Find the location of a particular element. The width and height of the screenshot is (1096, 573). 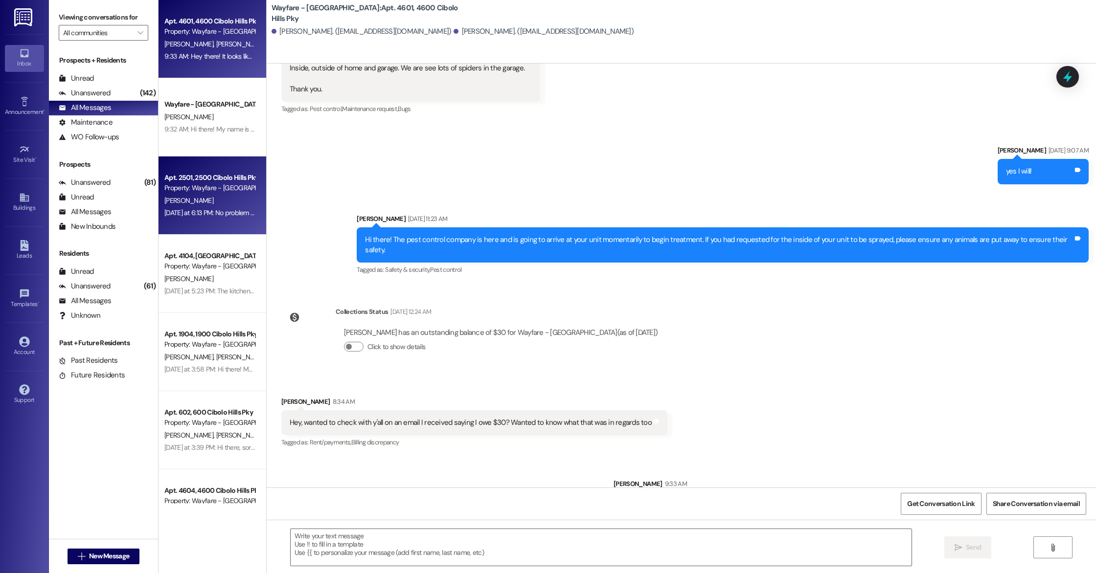

span: Billing discrepancy is located at coordinates (375, 442).